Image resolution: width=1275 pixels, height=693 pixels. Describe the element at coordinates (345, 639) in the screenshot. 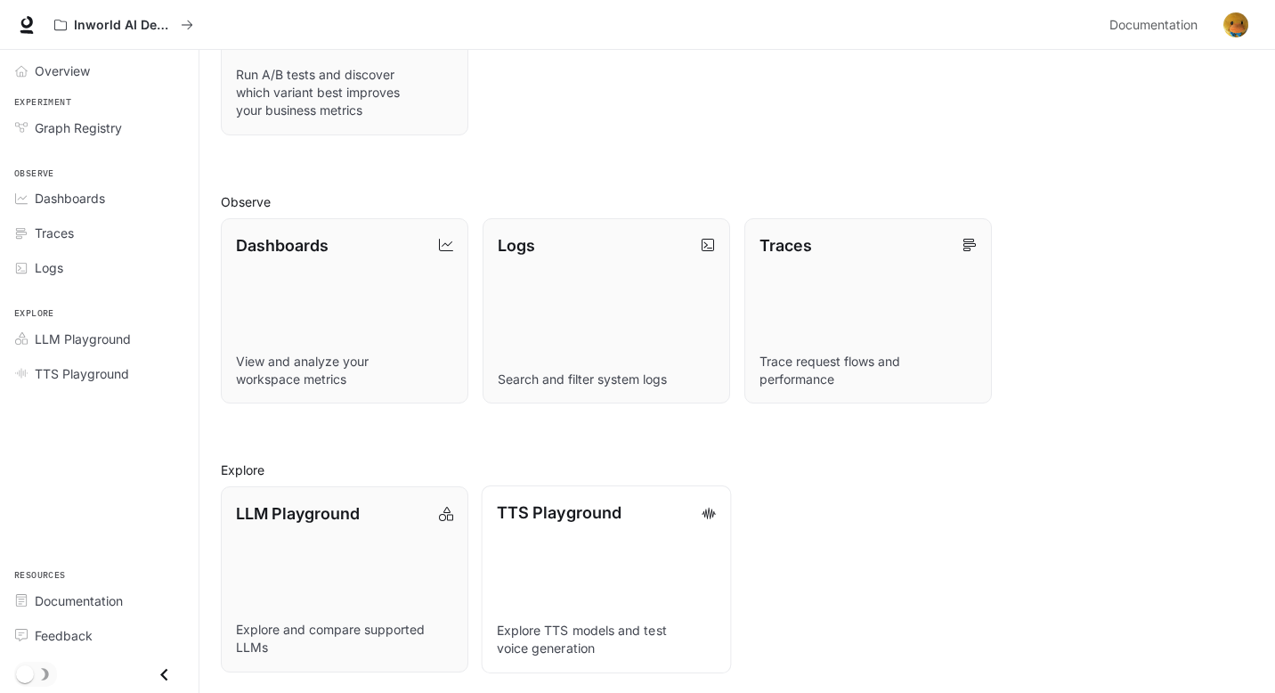

I see `p: Explore and compare supported LLMs` at that location.